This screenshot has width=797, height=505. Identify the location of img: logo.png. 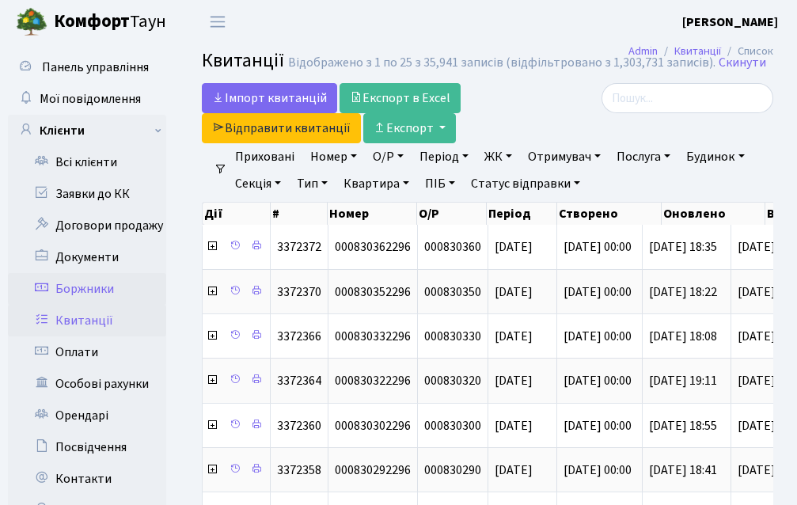
(32, 22).